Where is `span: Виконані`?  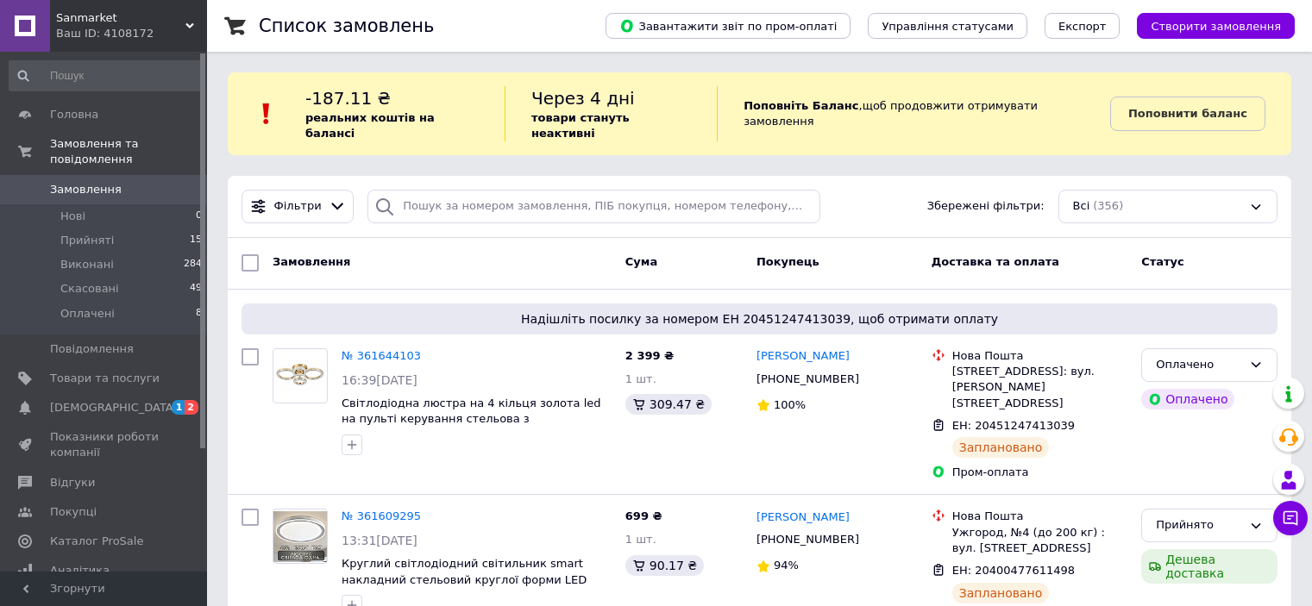
span: Виконані is located at coordinates (87, 265).